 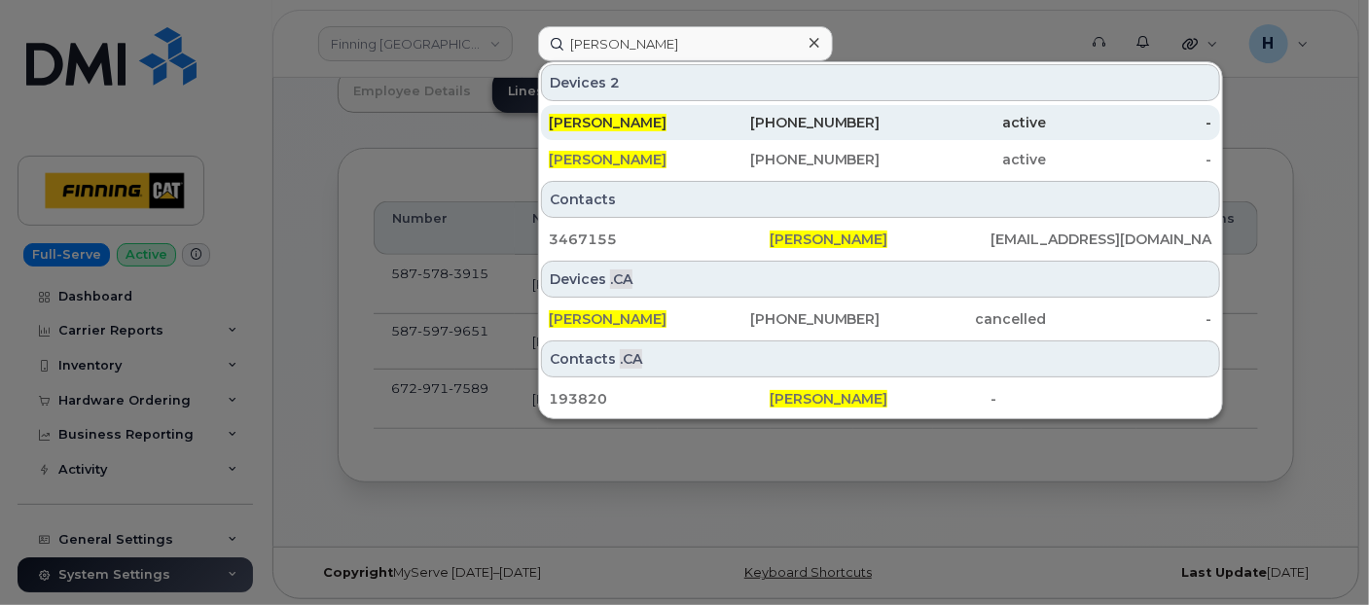 What do you see at coordinates (659, 239) in the screenshot?
I see `div: 3467155` at bounding box center [659, 239].